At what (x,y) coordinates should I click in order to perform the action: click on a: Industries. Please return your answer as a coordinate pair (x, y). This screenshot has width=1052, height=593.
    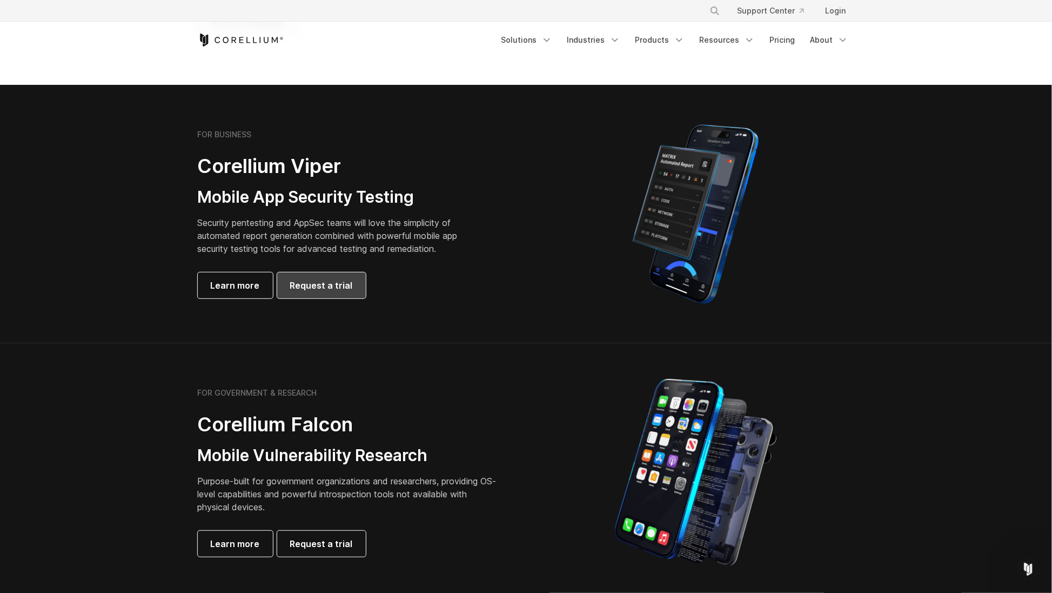
    Looking at the image, I should click on (594, 40).